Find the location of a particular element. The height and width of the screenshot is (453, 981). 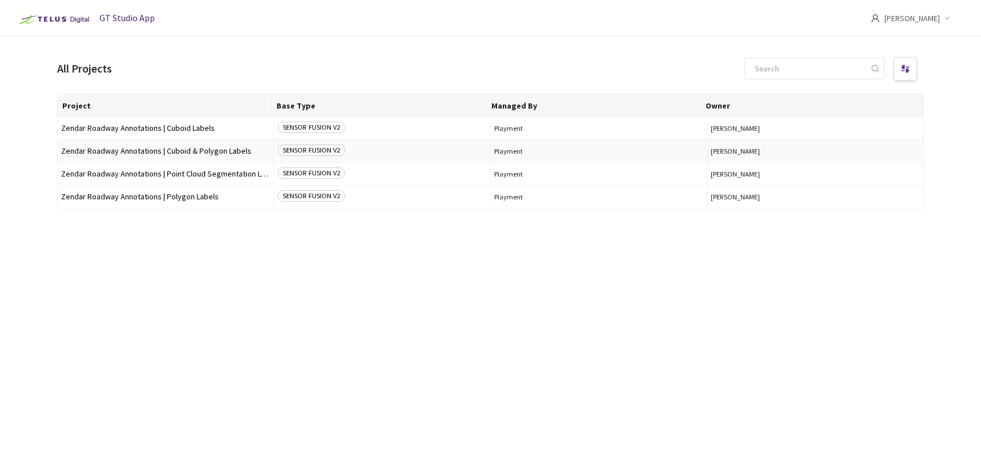

input: Search is located at coordinates (808, 69).